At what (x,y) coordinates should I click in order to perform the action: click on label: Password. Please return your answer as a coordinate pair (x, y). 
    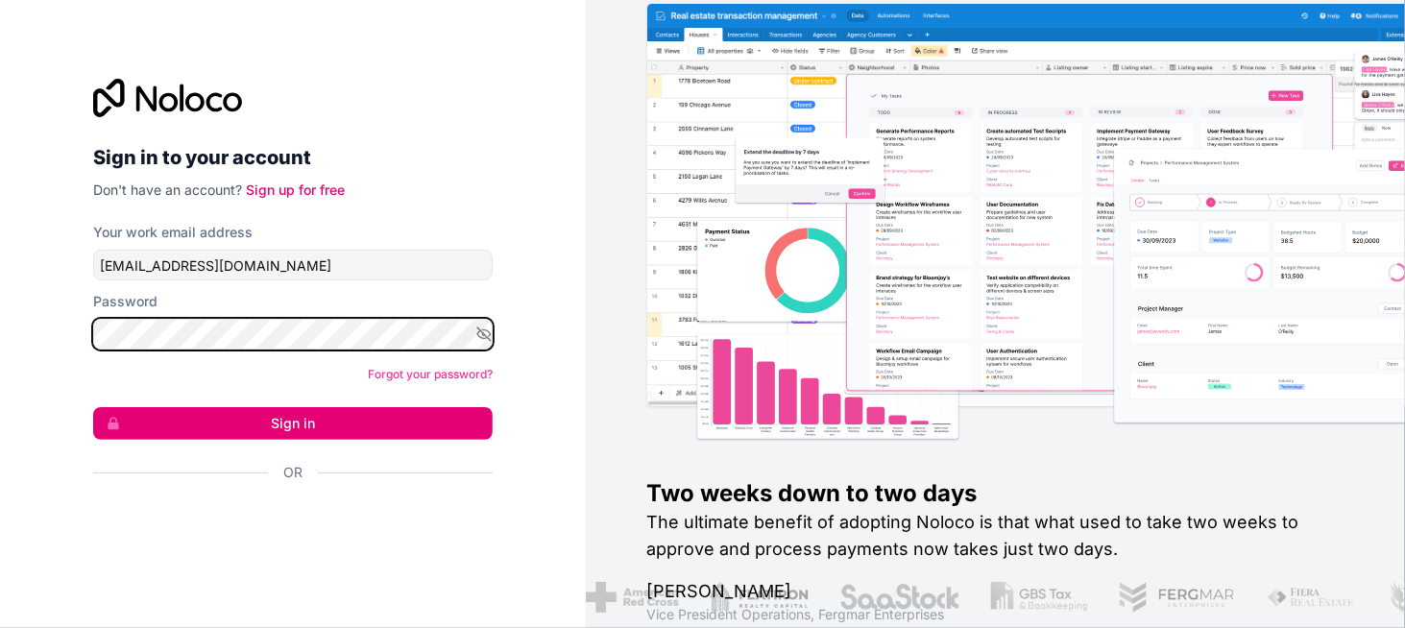
    Looking at the image, I should click on (125, 302).